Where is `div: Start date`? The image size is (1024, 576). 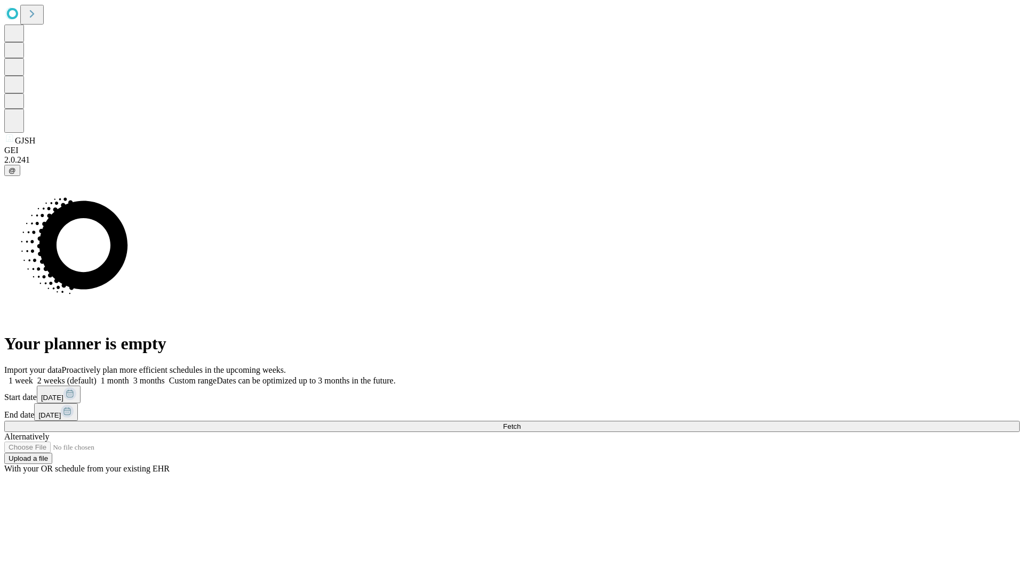
div: Start date is located at coordinates (512, 394).